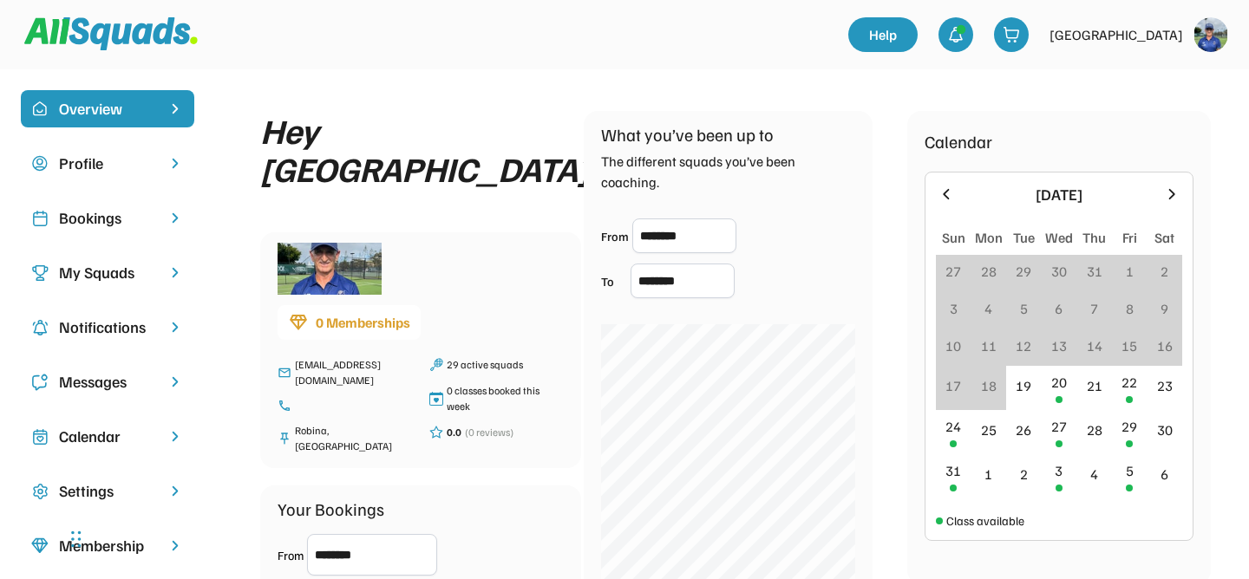 Image resolution: width=1249 pixels, height=579 pixels. What do you see at coordinates (1164, 309) in the screenshot?
I see `div: 9` at bounding box center [1164, 309].